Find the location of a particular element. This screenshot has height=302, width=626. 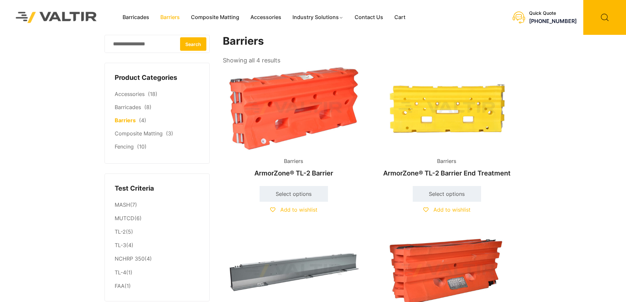

h2: ArmorZone® TL-2 Barrier End Treatment is located at coordinates (447, 173).